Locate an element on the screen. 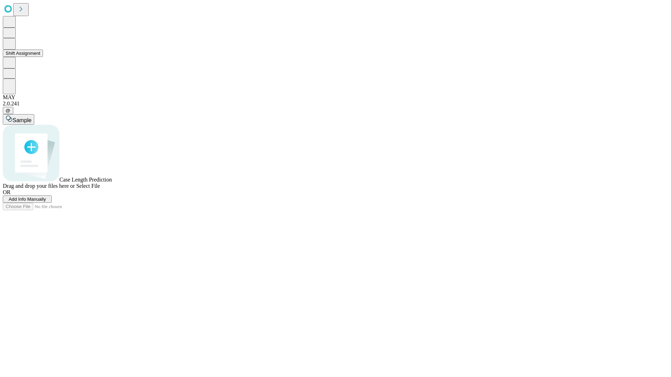 The image size is (671, 377). div: 2.0.241 is located at coordinates (336, 104).